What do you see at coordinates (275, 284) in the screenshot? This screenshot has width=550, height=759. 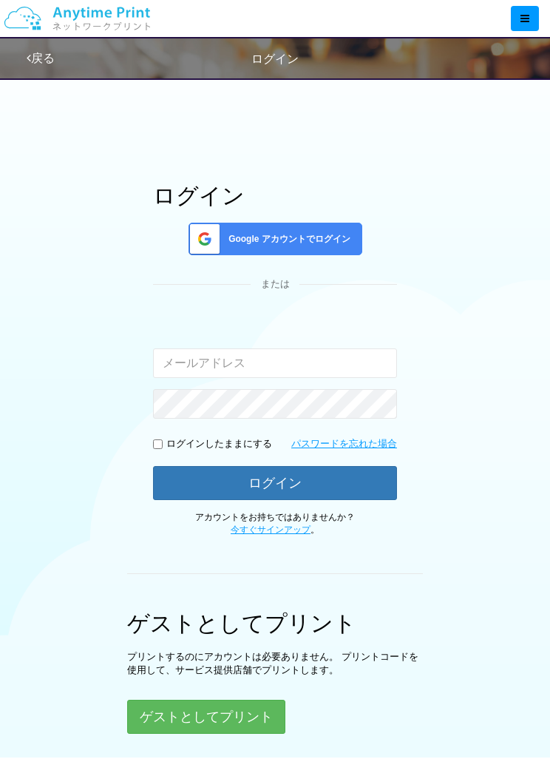 I see `div: または` at bounding box center [275, 284].